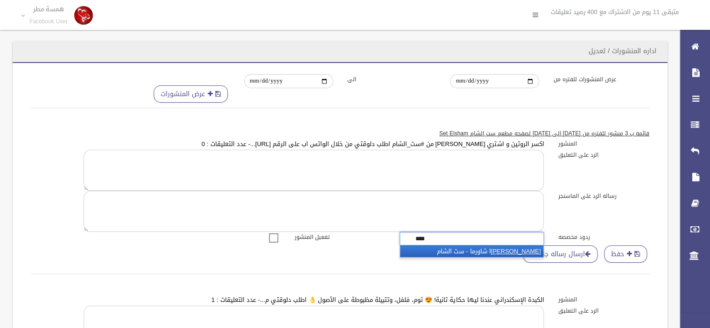  What do you see at coordinates (597, 79) in the screenshot?
I see `label: عرض المنشورات للفتره من` at bounding box center [597, 79].